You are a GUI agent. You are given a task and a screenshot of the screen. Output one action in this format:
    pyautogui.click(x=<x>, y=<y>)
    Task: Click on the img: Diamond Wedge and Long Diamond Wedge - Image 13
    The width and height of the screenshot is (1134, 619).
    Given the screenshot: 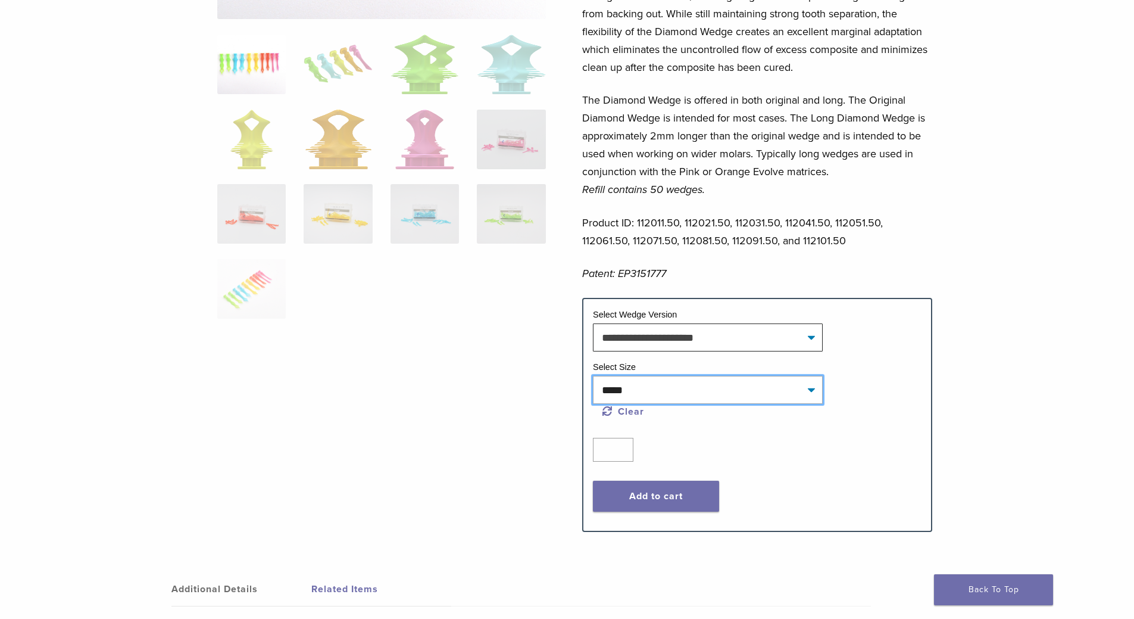 What is the action you would take?
    pyautogui.click(x=251, y=289)
    